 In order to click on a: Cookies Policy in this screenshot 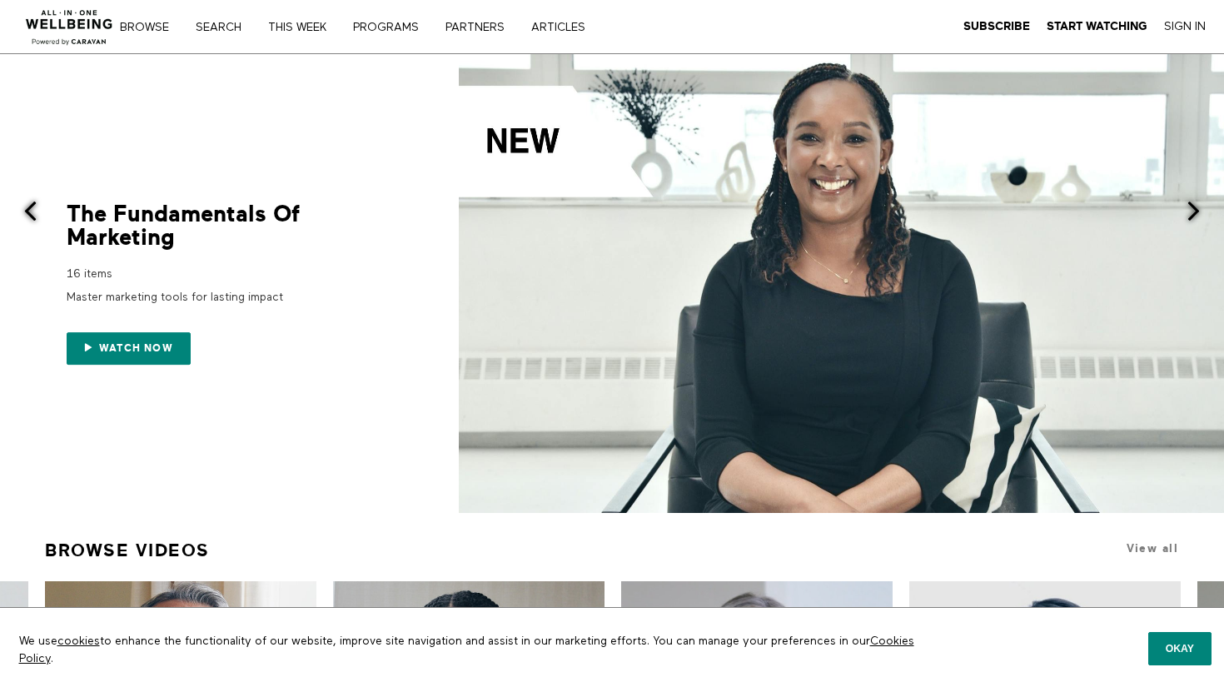, I will do `click(466, 649)`.